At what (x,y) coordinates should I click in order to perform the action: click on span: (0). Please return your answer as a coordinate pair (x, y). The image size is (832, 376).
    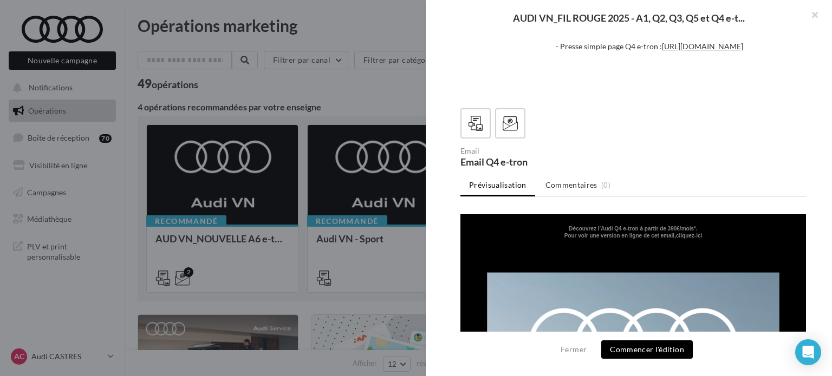
    Looking at the image, I should click on (605, 185).